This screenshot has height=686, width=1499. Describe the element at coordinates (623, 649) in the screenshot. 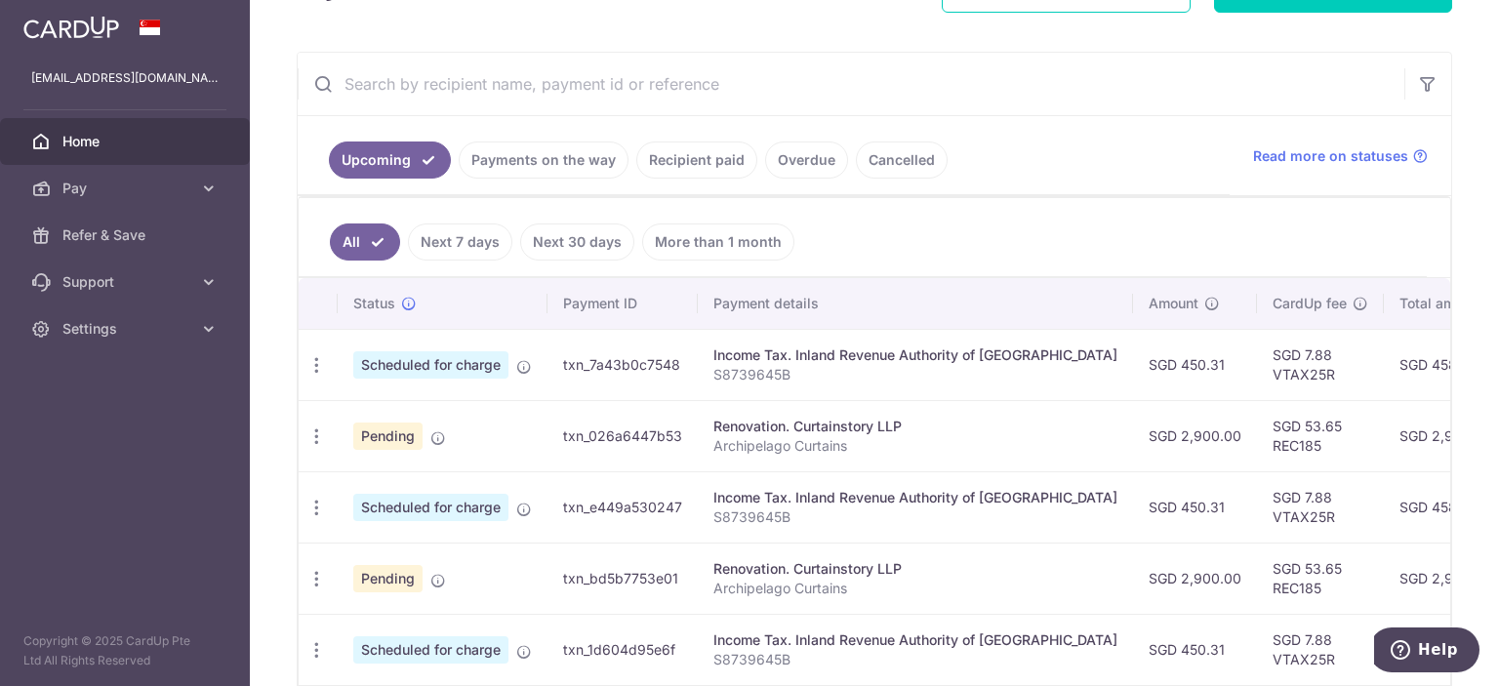

I see `td: txn_1d604d95e6f` at that location.